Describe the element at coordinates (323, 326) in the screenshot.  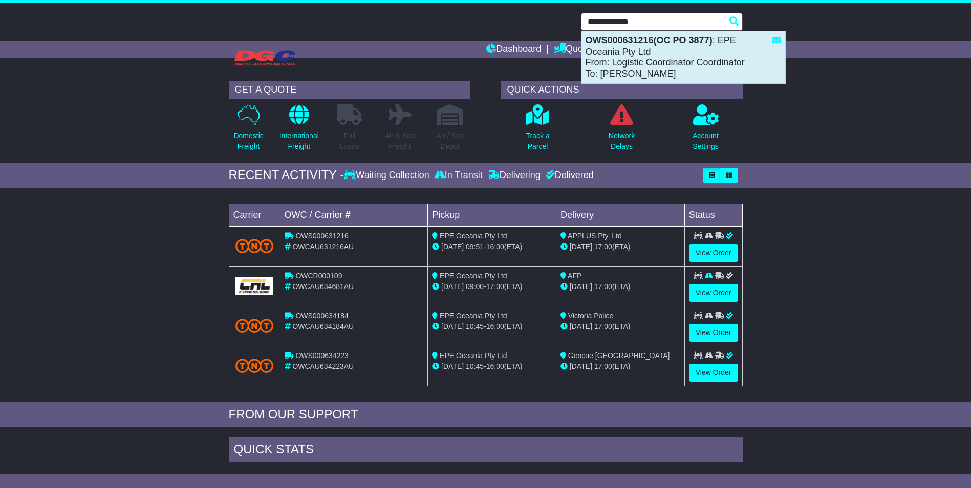
I see `span: OWCAU634184AU` at that location.